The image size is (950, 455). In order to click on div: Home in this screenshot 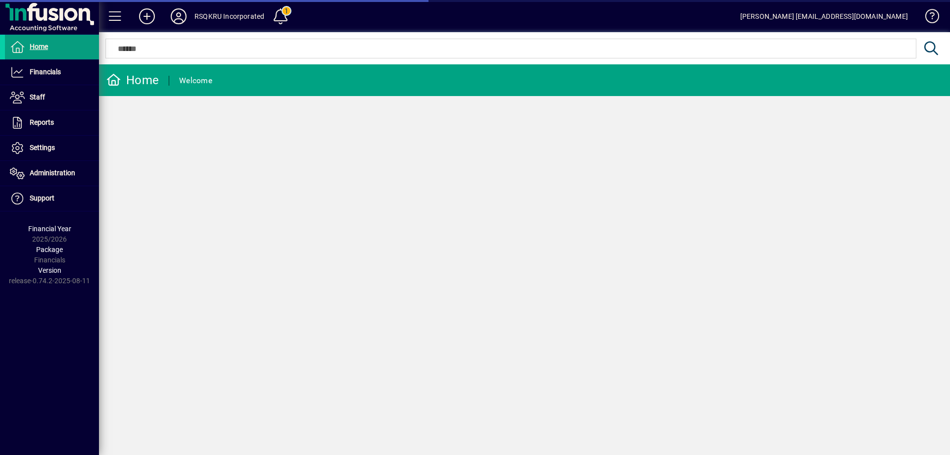, I will do `click(133, 80)`.